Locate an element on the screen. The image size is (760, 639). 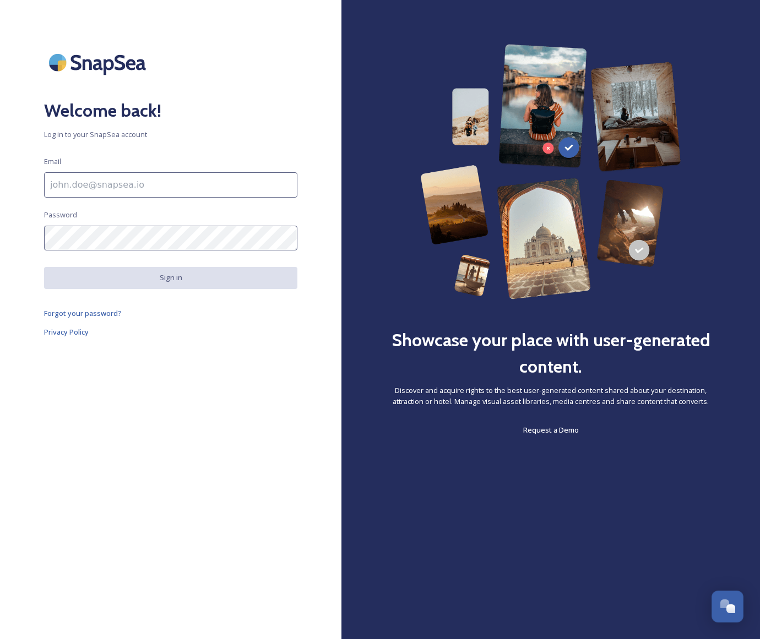
a: Request a Demo is located at coordinates (550, 430).